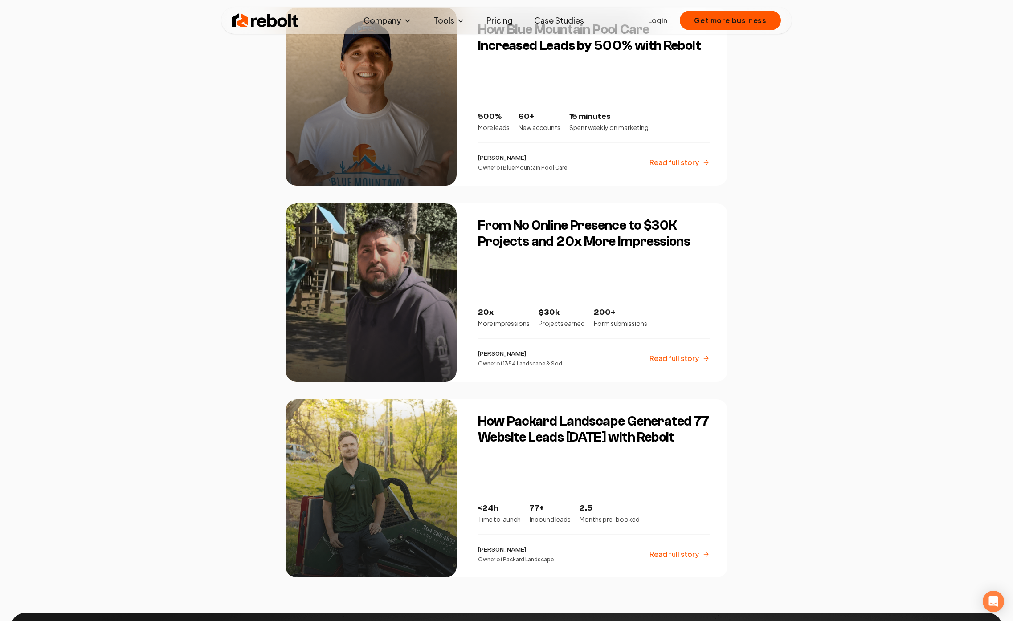 The height and width of the screenshot is (621, 1013). I want to click on h3: From No Online Presence to $30K Projects and 20x More Impressions, so click(594, 234).